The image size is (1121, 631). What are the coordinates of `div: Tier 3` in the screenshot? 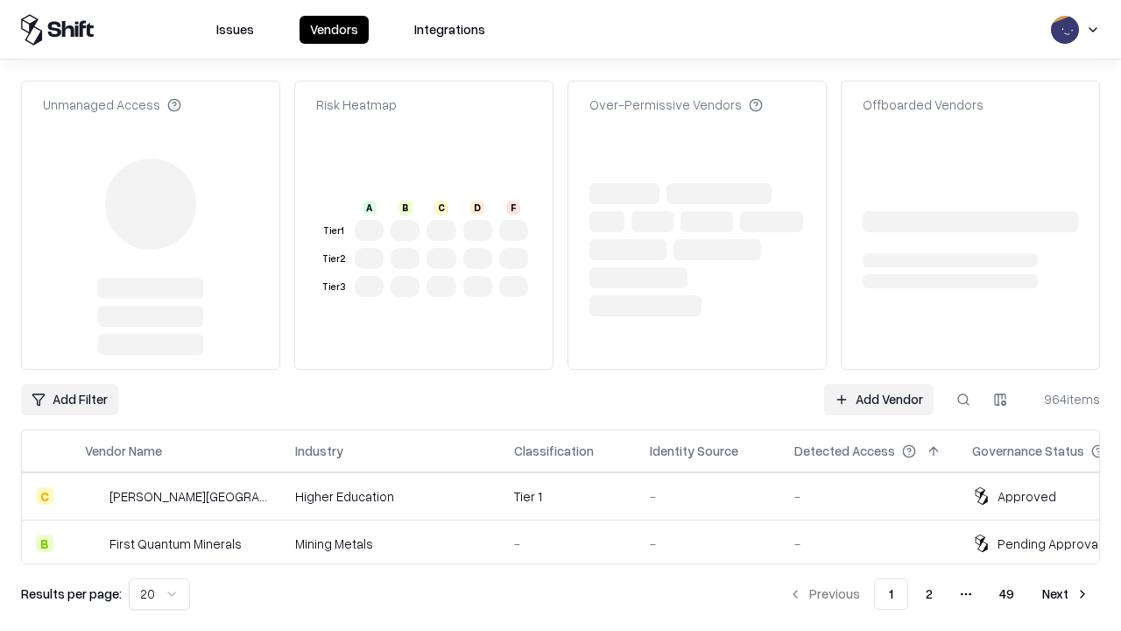 It's located at (334, 286).